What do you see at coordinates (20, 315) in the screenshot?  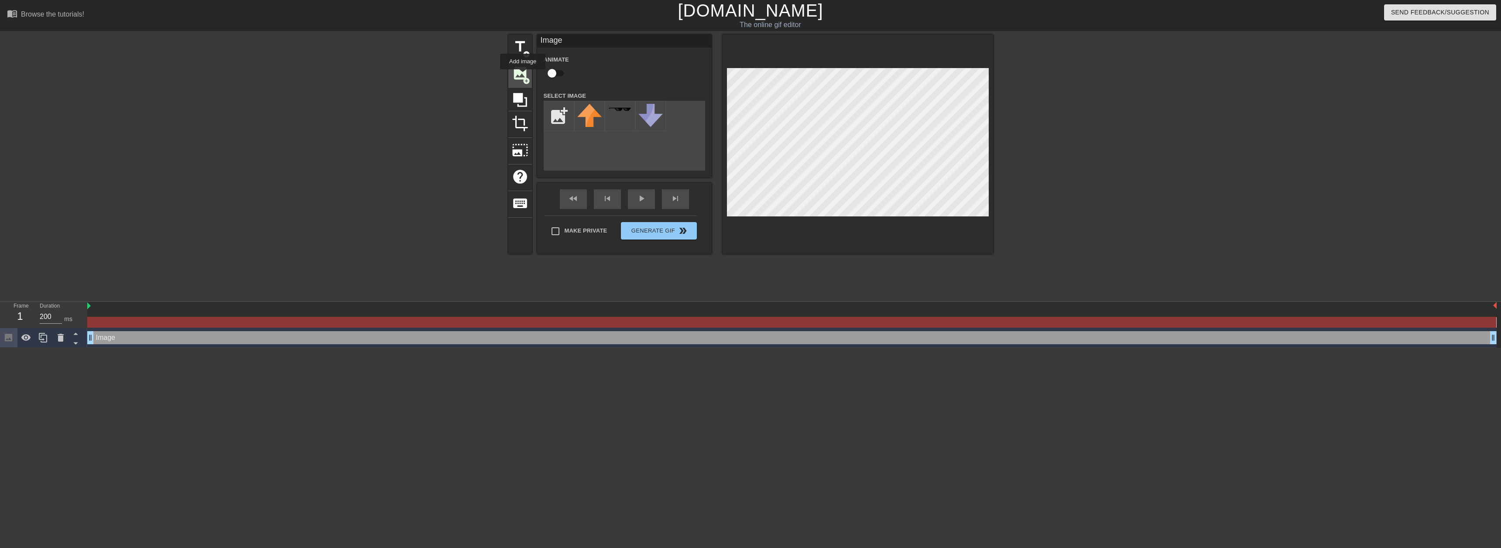 I see `div: Frame` at bounding box center [20, 315].